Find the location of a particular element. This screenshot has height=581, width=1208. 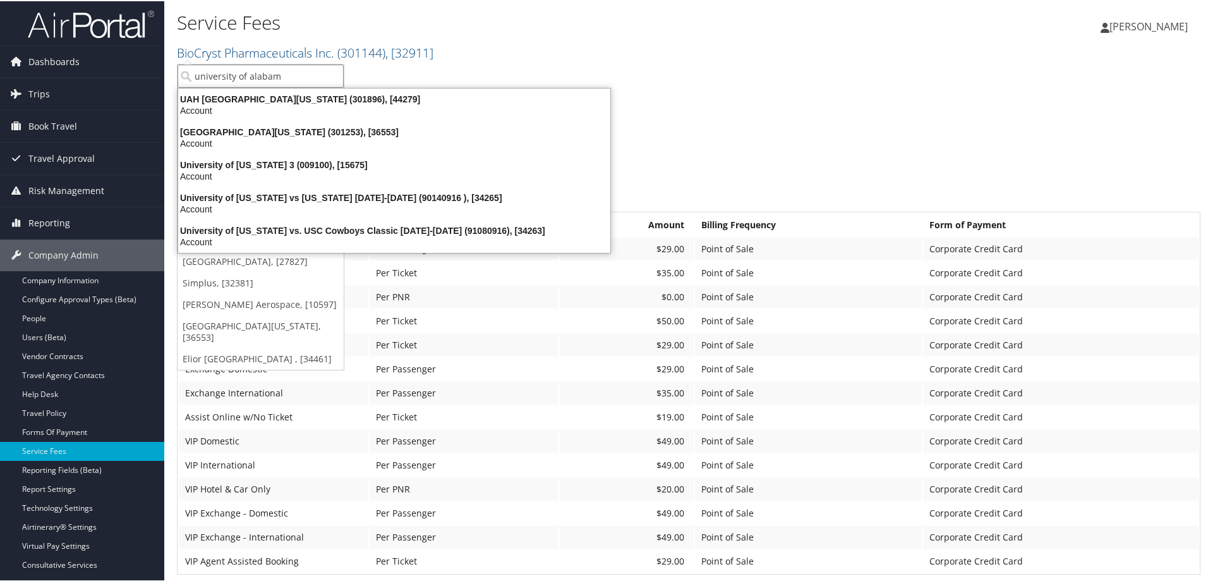

a: BioCryst Pharmaceuticals Inc. is located at coordinates (305, 51).